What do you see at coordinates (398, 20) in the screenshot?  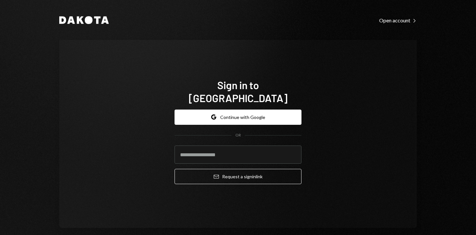 I see `a: Open account` at bounding box center [398, 20].